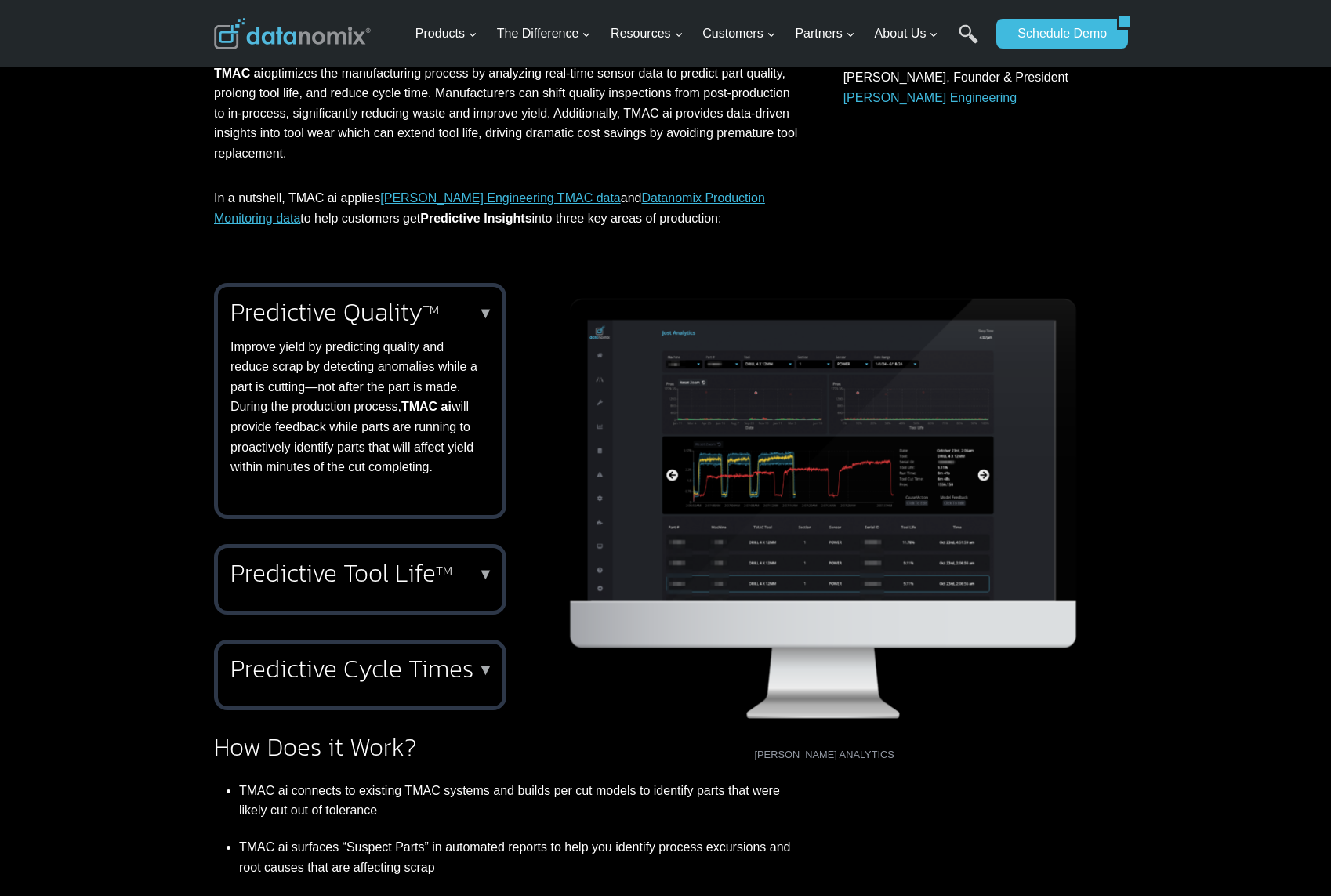 This screenshot has height=896, width=1331. Describe the element at coordinates (378, 8) in the screenshot. I see `span: Last Name` at that location.